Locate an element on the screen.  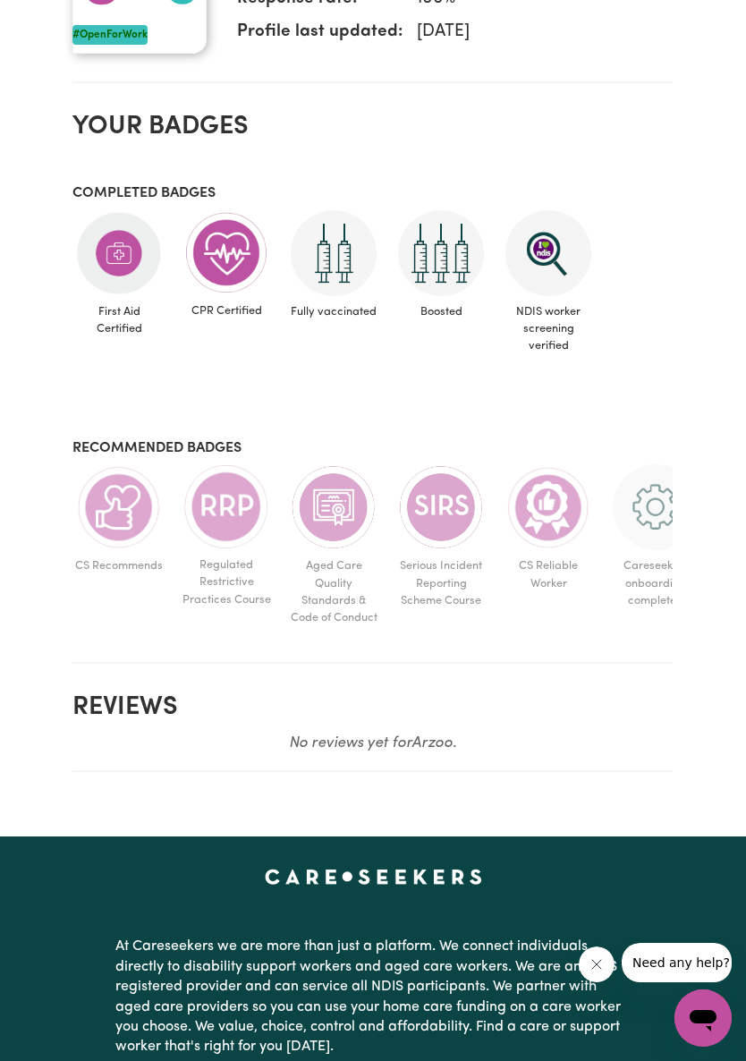
img: CS Academy: Serious Incident Reporting Scheme course completed is located at coordinates (441, 507).